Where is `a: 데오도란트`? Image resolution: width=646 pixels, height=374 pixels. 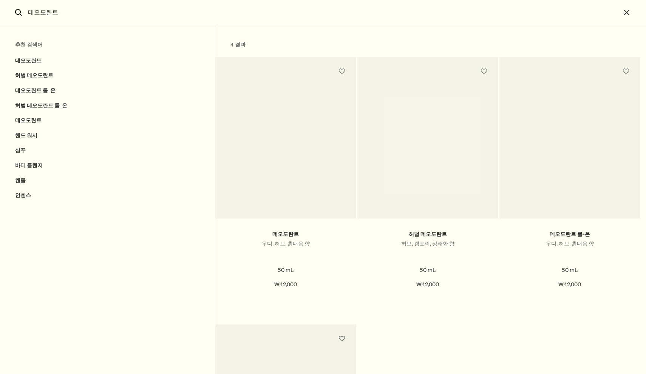 a: 데오도란트 is located at coordinates (286, 234).